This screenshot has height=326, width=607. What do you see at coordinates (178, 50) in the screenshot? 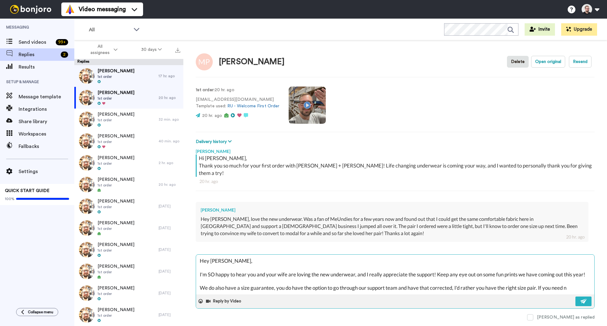
I see `button: Export all results that match these filters now.` at bounding box center [178, 50].